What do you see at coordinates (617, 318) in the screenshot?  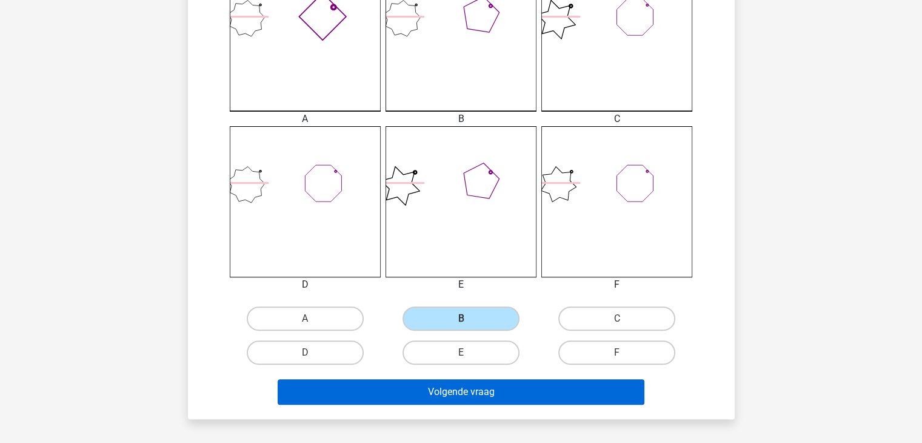 I see `label: C` at bounding box center [617, 318].